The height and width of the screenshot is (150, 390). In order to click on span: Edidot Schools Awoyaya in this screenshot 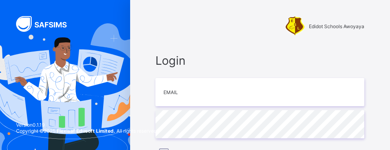, I will do `click(337, 26)`.